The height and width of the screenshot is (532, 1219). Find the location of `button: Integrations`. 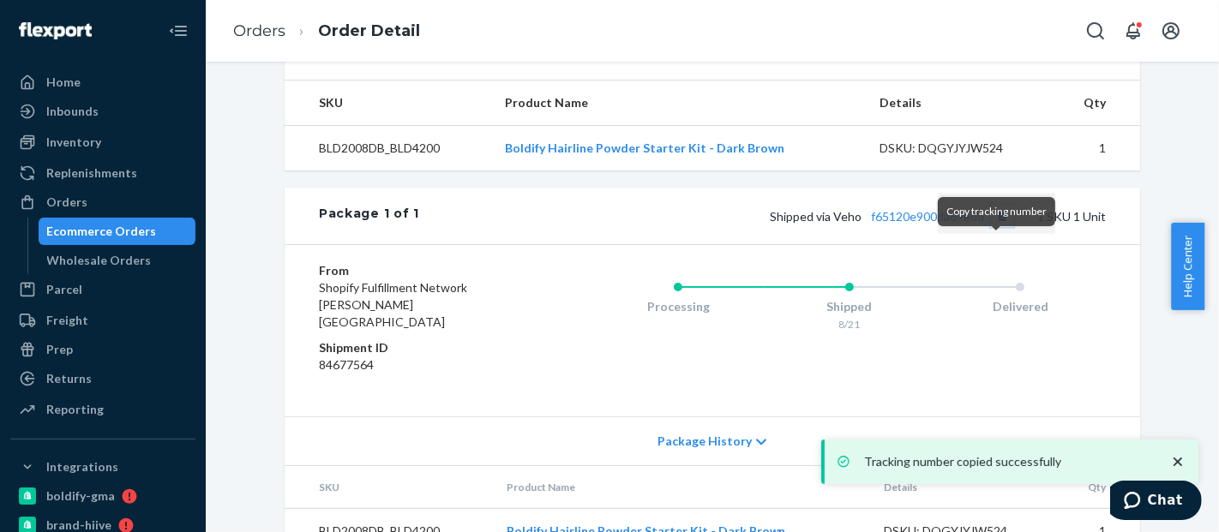

button: Integrations is located at coordinates (103, 467).